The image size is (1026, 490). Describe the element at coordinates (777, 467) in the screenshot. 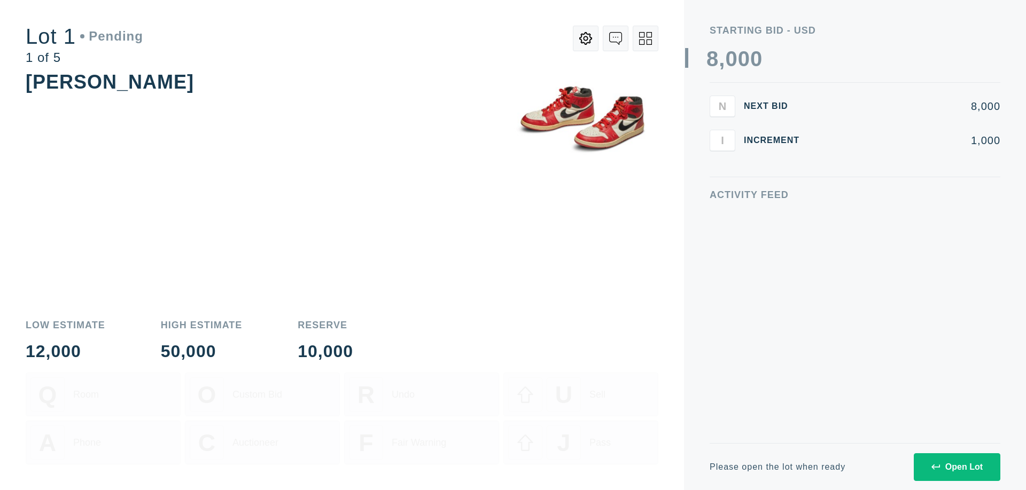

I see `div: Please open the lot when ready` at that location.